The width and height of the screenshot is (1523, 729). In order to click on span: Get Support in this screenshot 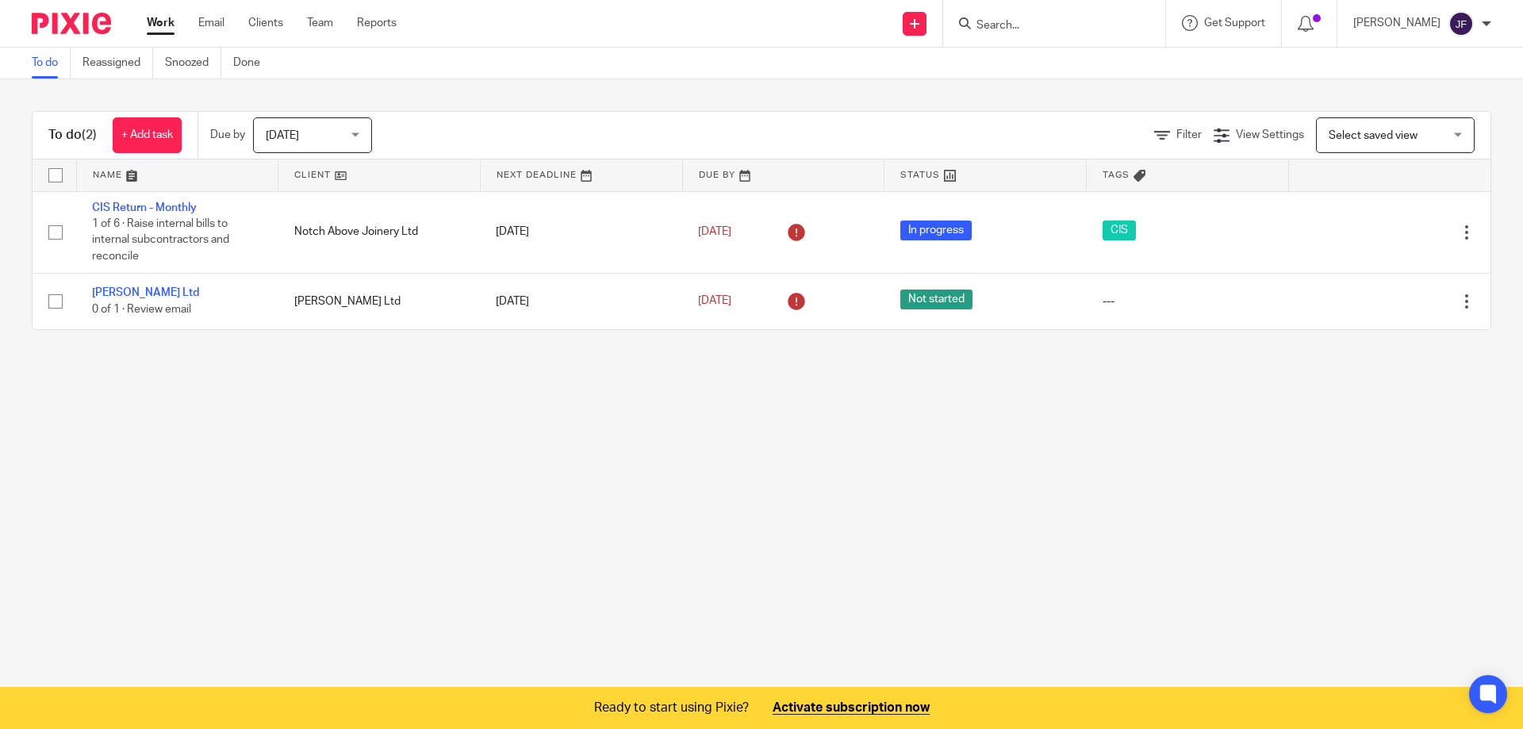, I will do `click(1234, 23)`.